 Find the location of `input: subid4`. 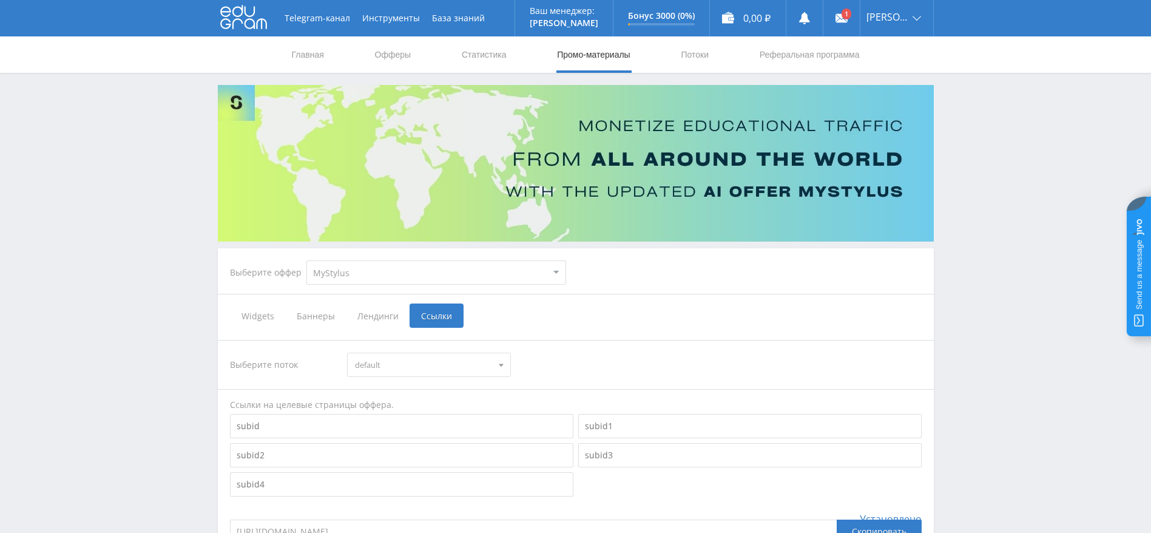

input: subid4 is located at coordinates (402, 484).